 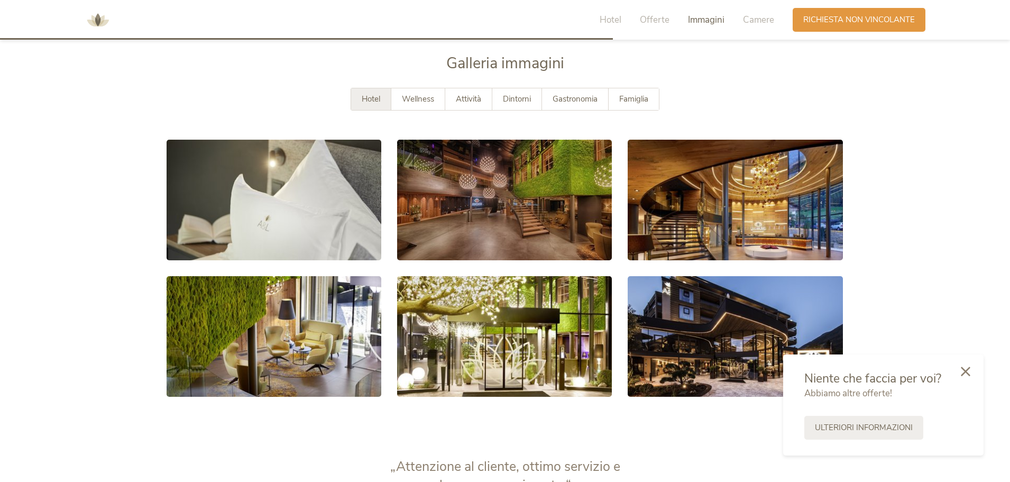 I want to click on span: Dintorni, so click(x=517, y=99).